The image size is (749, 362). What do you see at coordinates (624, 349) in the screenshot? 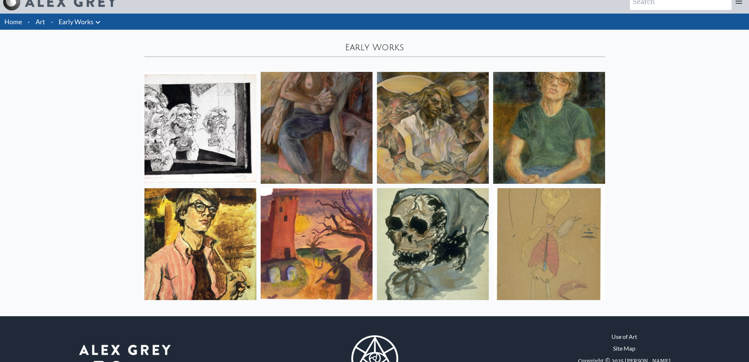
I see `a: Site Map` at bounding box center [624, 349].